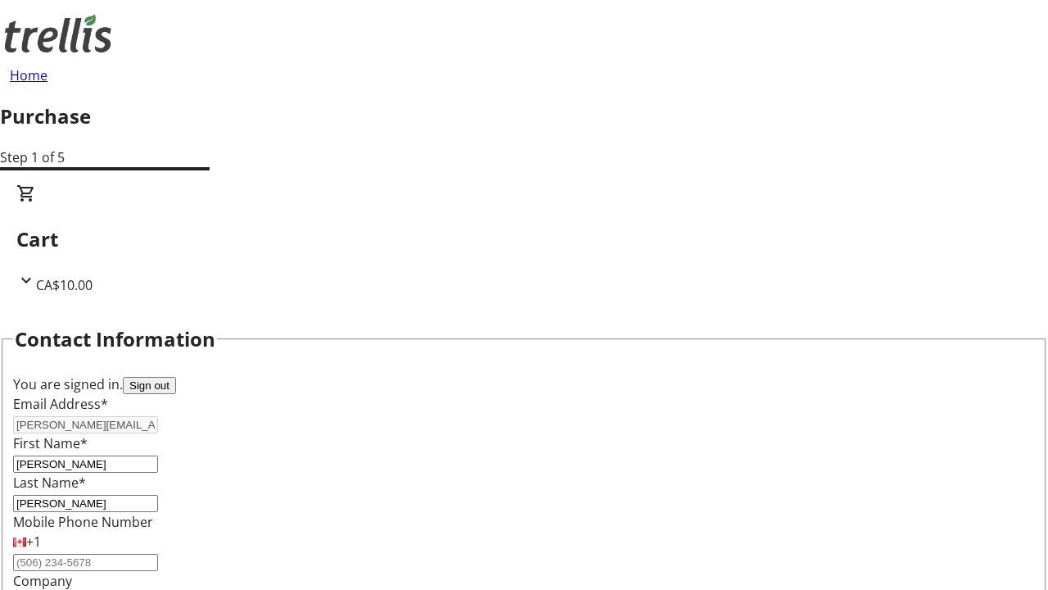 This screenshot has height=590, width=1048. What do you see at coordinates (524, 239) in the screenshot?
I see `h2: Cart` at bounding box center [524, 239].